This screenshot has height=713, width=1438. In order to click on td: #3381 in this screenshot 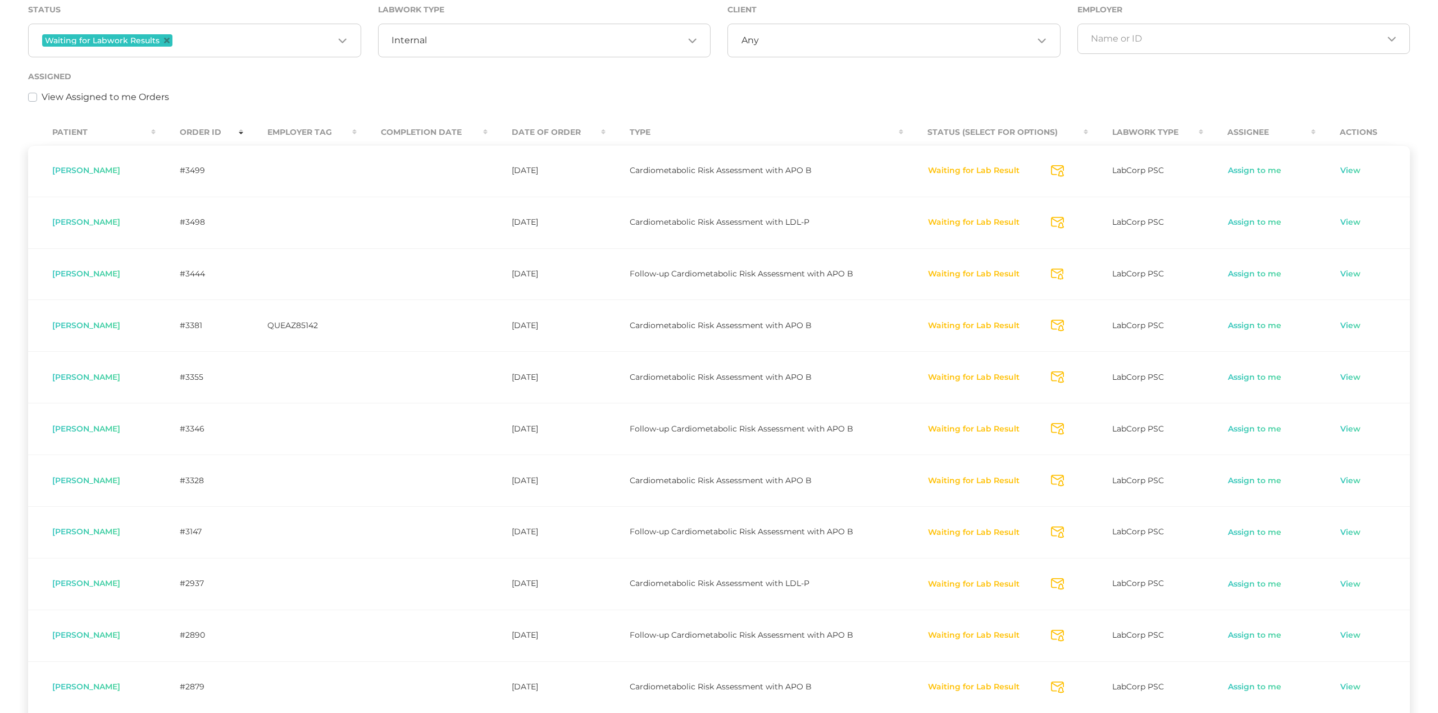, I will do `click(199, 325)`.